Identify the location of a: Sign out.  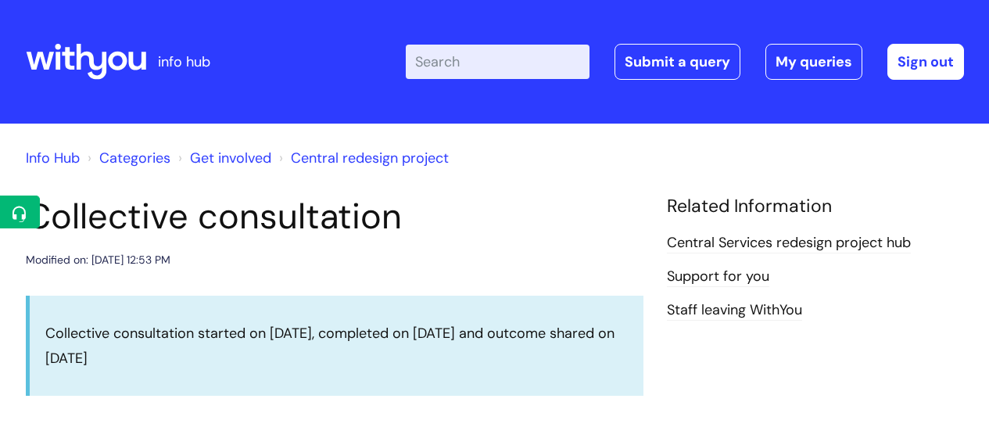
(926, 62).